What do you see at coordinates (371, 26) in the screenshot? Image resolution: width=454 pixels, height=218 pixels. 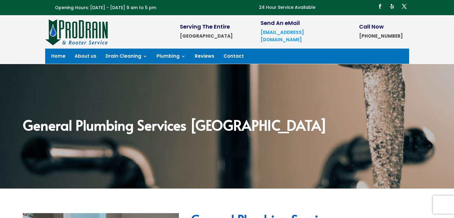 I see `span: Call Now` at bounding box center [371, 26].